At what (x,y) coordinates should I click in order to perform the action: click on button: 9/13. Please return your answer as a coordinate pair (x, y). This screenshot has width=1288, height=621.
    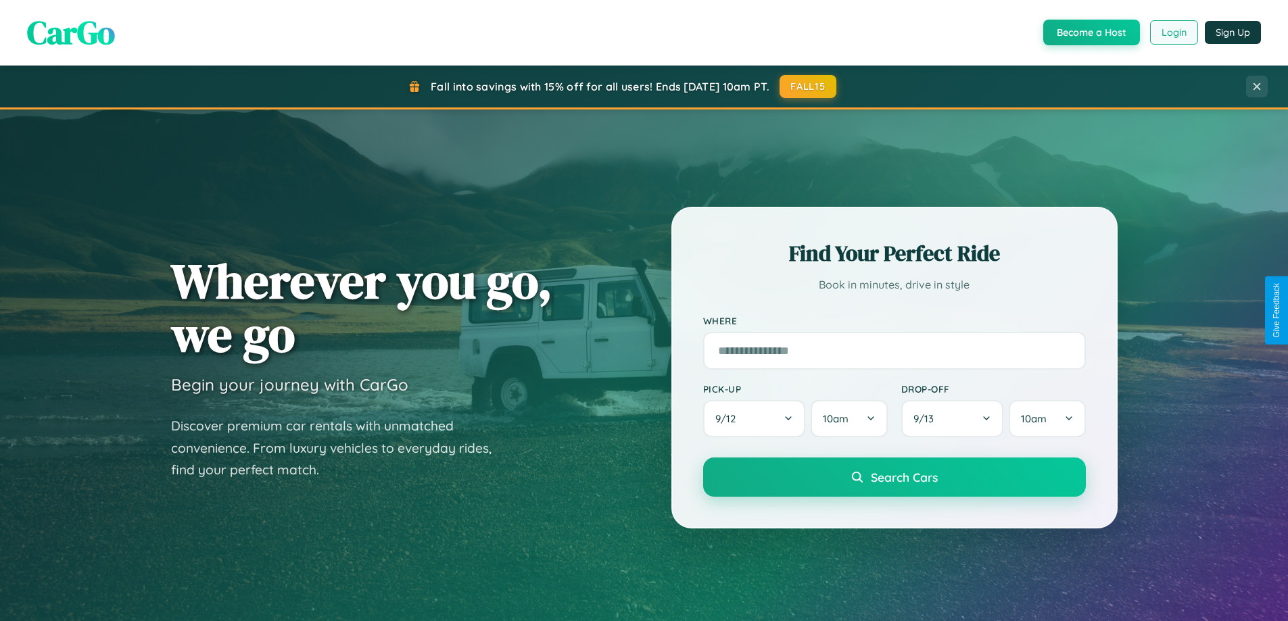
    Looking at the image, I should click on (952, 418).